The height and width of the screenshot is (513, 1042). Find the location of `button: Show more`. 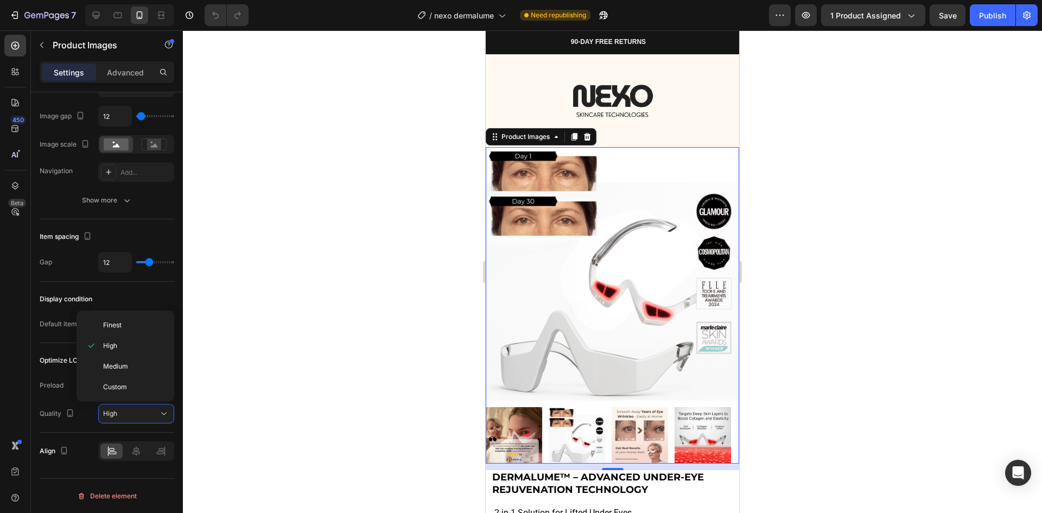

button: Show more is located at coordinates (107, 200).